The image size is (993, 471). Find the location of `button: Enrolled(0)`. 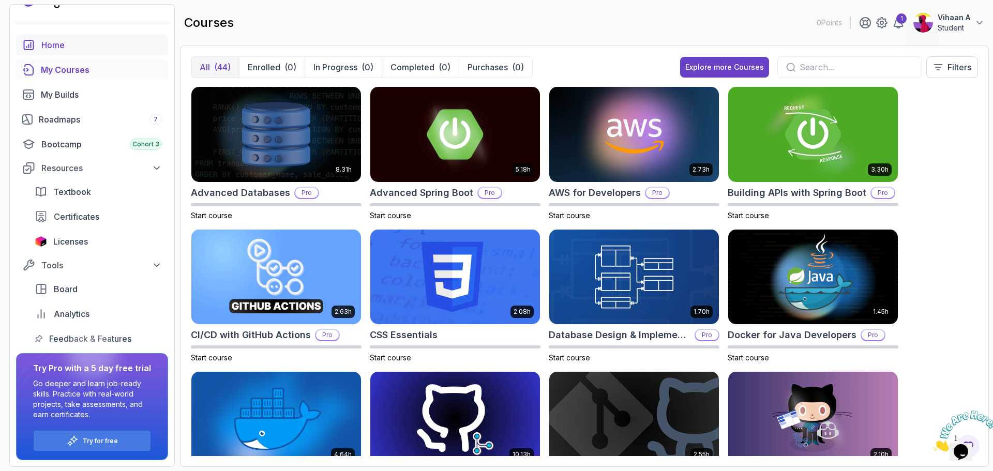

button: Enrolled(0) is located at coordinates (272, 67).